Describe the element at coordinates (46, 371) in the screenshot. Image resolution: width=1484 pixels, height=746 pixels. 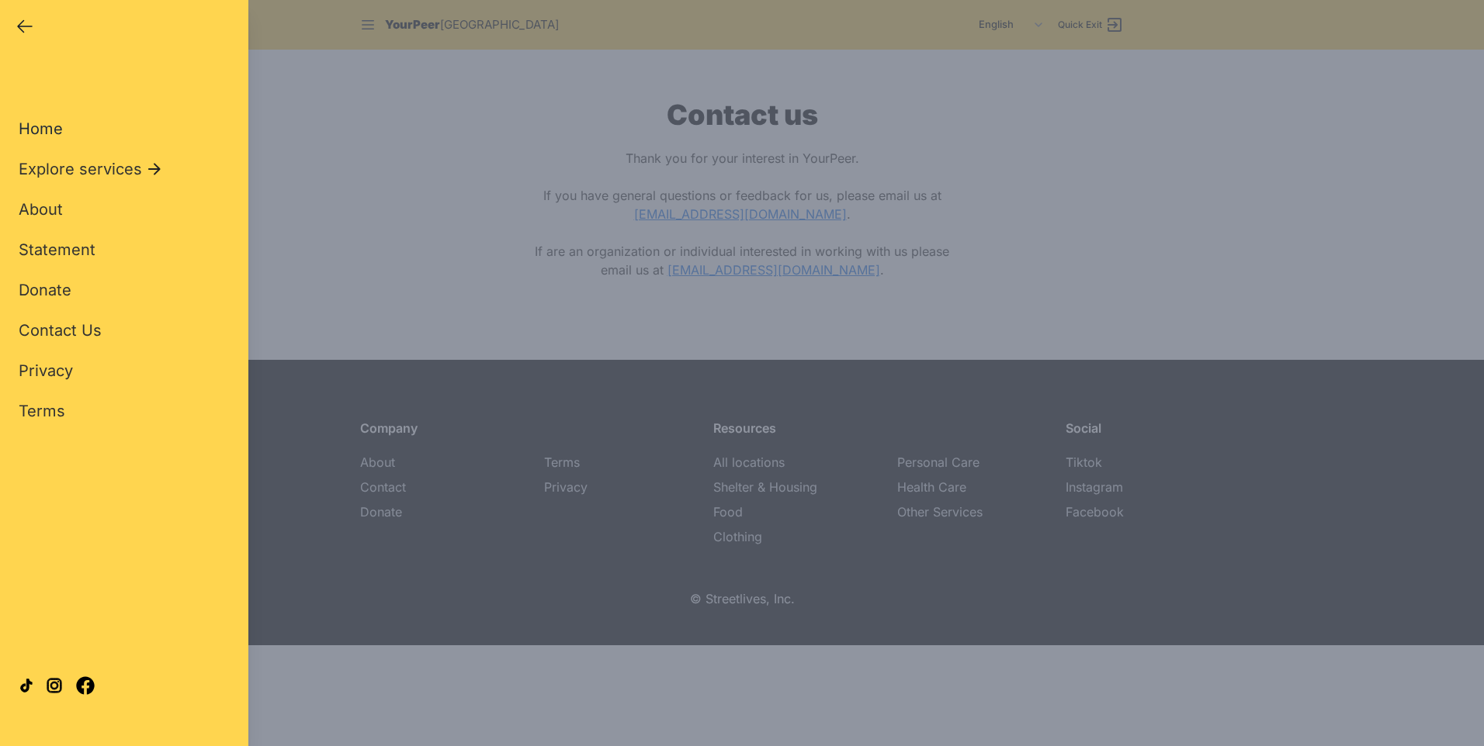
I see `a: Privacy` at that location.